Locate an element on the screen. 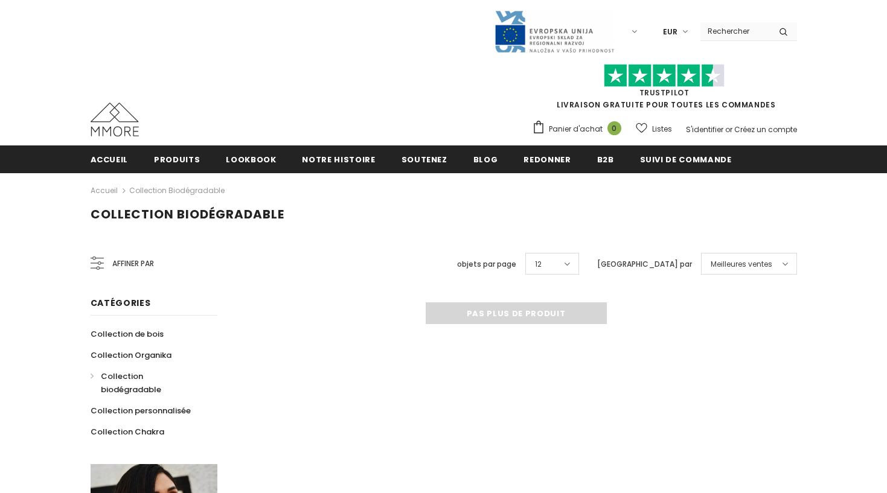 This screenshot has height=493, width=887. img: Faites confiance aux étoiles pilotes is located at coordinates (664, 75).